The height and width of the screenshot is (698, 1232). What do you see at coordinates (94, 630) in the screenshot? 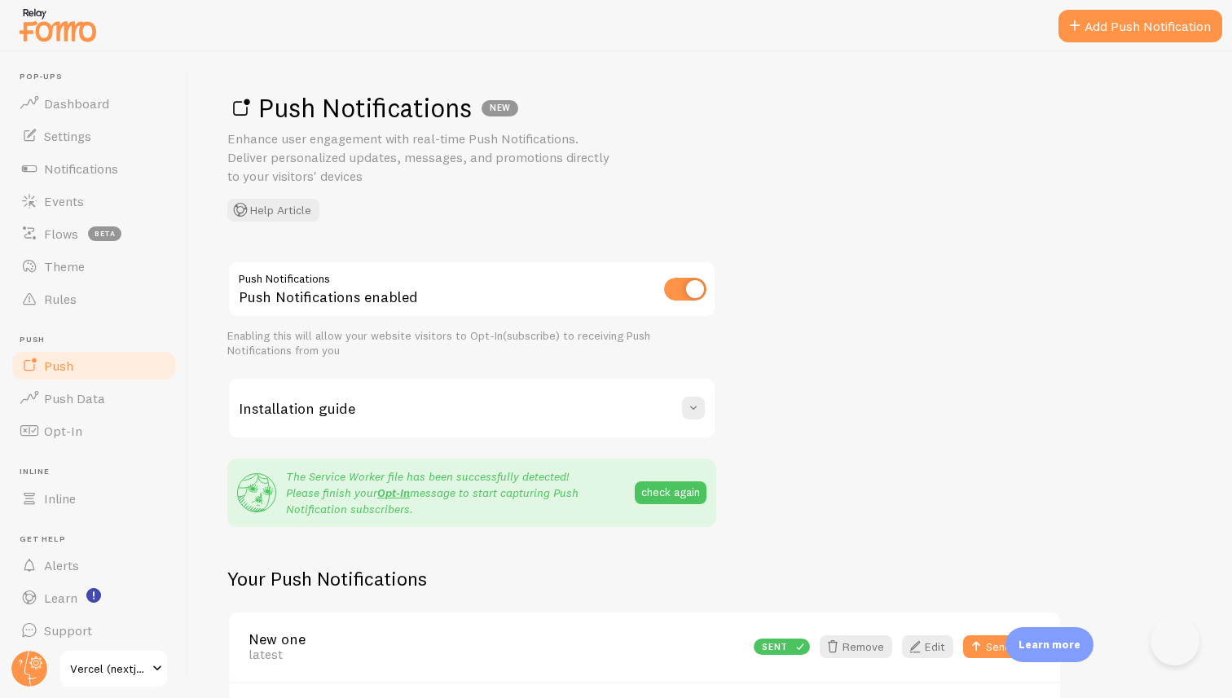
I see `a: Support` at bounding box center [94, 630].